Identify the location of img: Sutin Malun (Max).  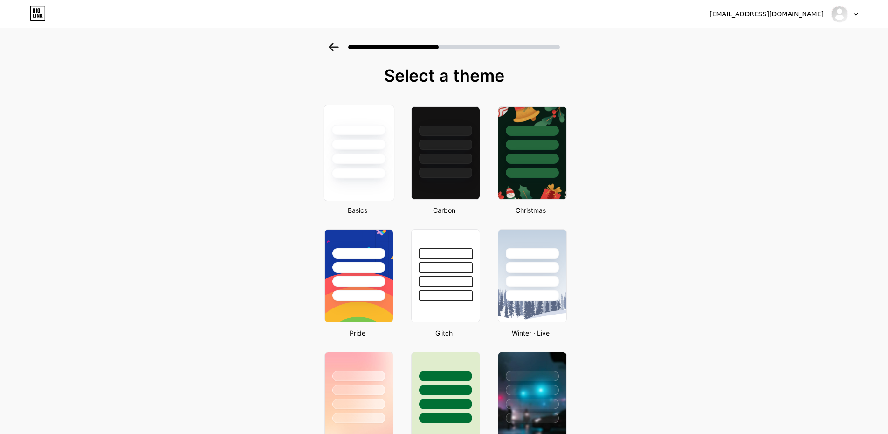
(840, 14).